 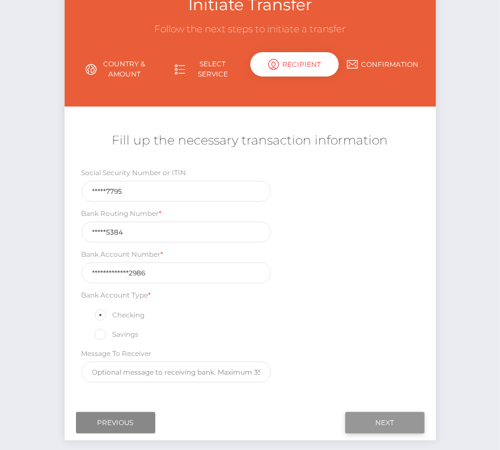 I want to click on label: Message To Receiver, so click(x=117, y=353).